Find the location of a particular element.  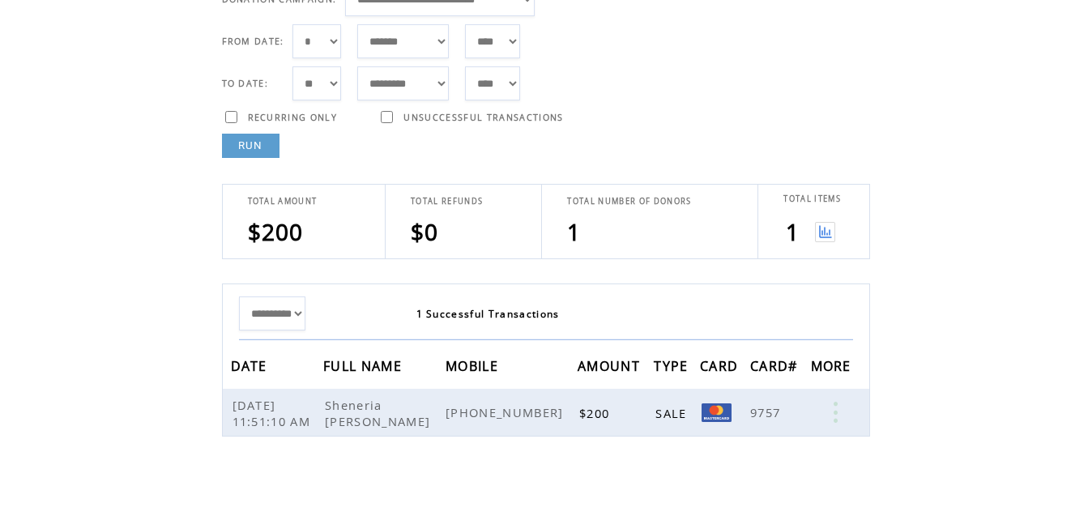

span: TO DATE: is located at coordinates (245, 83).